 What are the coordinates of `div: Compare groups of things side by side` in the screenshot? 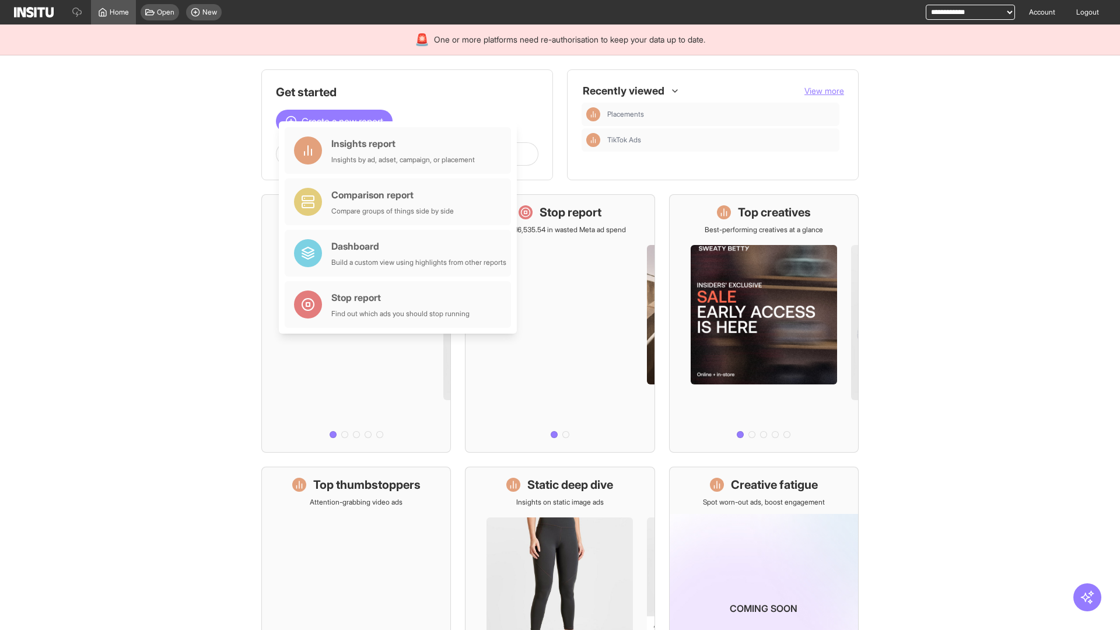 It's located at (393, 211).